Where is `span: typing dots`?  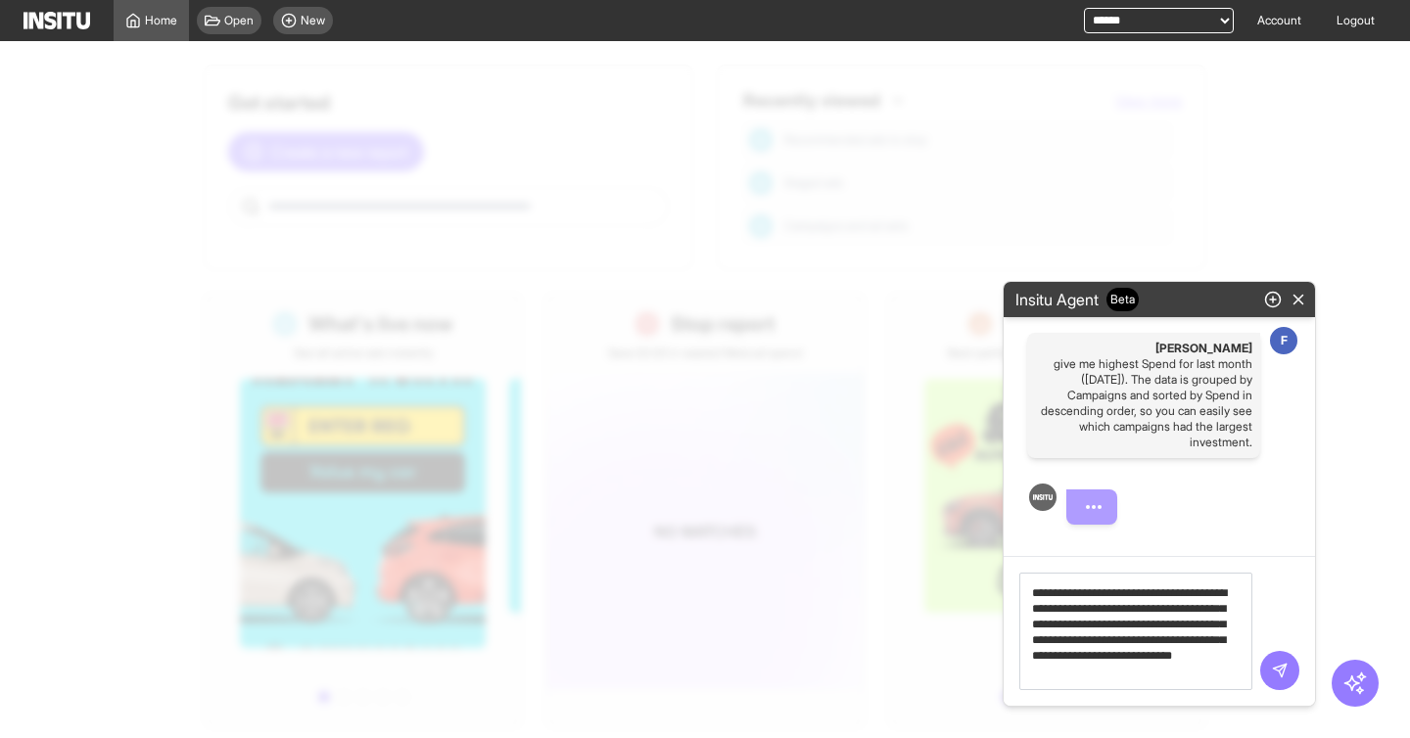 span: typing dots is located at coordinates (1094, 507).